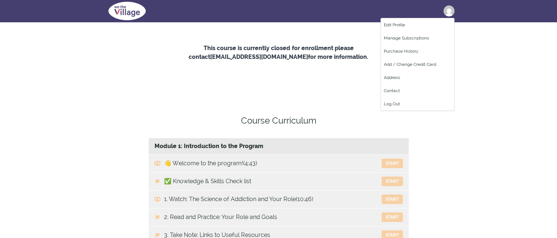 This screenshot has width=557, height=238. What do you see at coordinates (250, 164) in the screenshot?
I see `span: (4:43)` at bounding box center [250, 164].